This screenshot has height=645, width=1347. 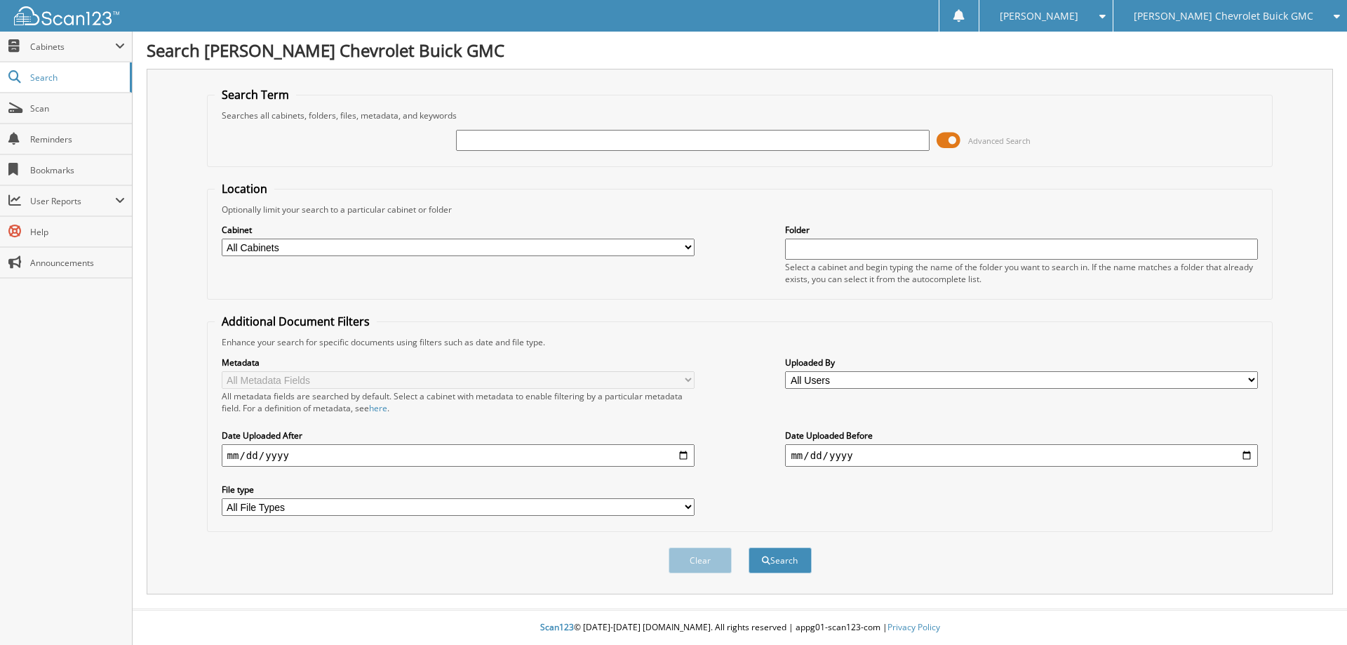 I want to click on img: scan123-logo-white.svg, so click(x=67, y=15).